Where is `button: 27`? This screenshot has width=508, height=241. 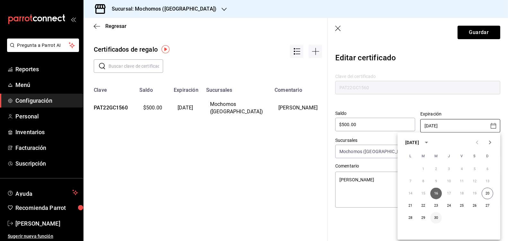 button: 27 is located at coordinates (487, 206).